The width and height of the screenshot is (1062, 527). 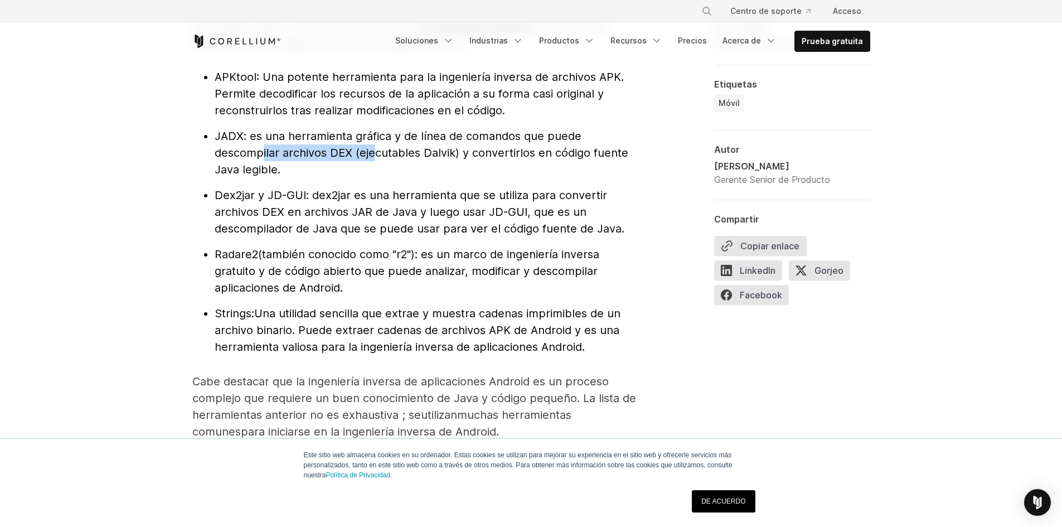 I want to click on button: Copiar enlace, so click(x=761, y=246).